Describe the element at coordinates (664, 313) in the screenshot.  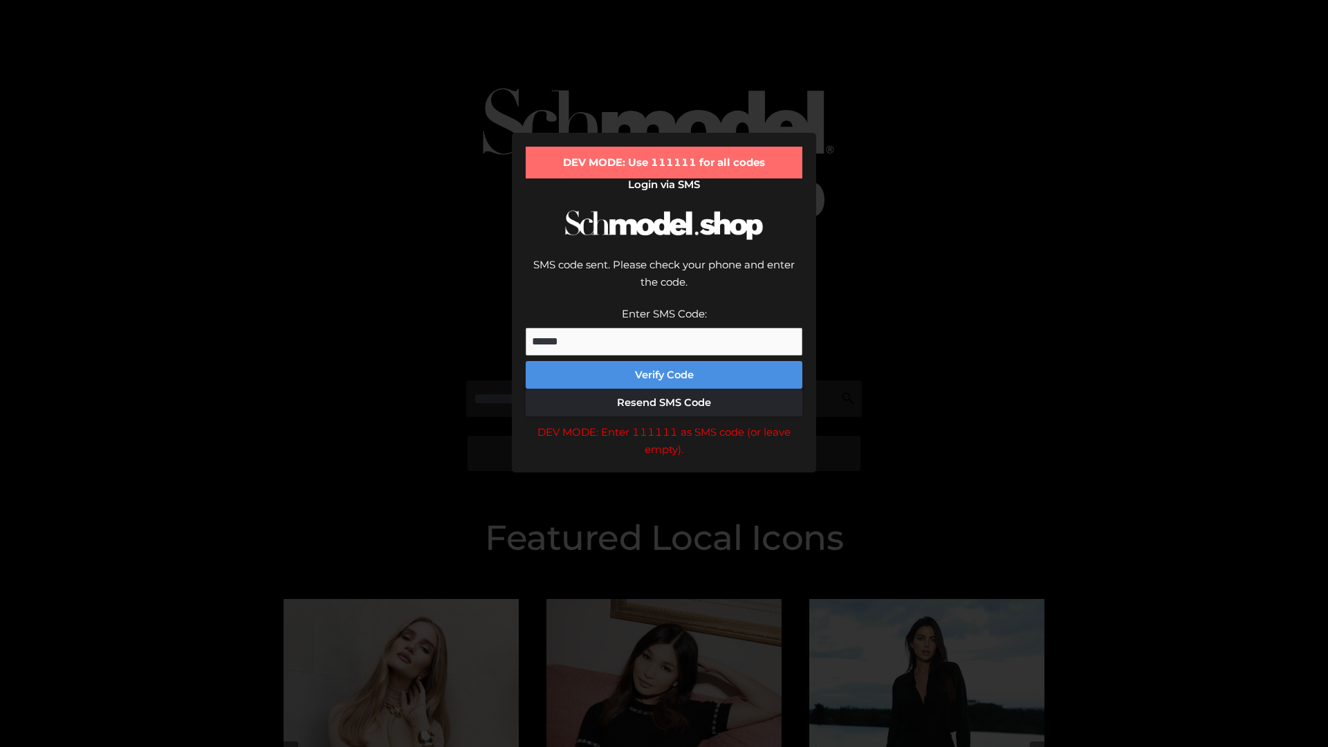
I see `label: Enter SMS Code:` at that location.